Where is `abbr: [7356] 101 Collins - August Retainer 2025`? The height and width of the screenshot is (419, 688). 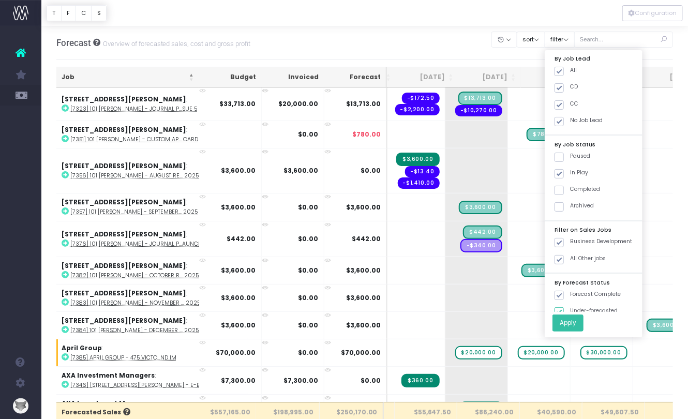 abbr: [7356] 101 Collins - August Retainer 2025 is located at coordinates (134, 175).